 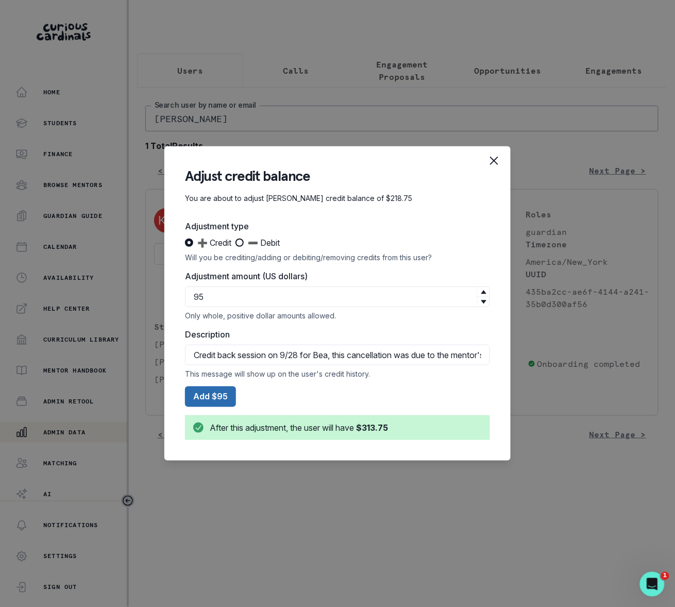 I want to click on b: $313.75, so click(x=372, y=427).